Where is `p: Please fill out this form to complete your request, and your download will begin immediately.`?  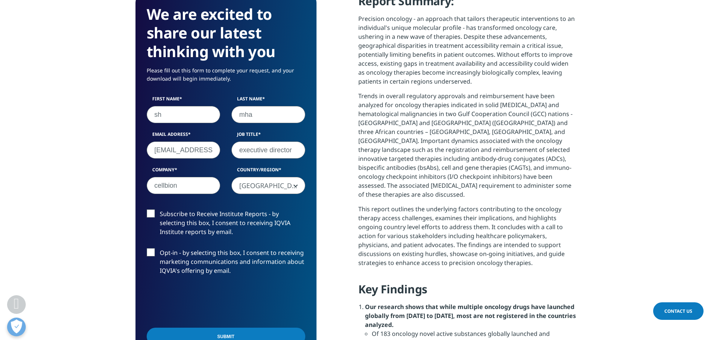
p: Please fill out this form to complete your request, and your download will begin immediately. is located at coordinates (226, 77).